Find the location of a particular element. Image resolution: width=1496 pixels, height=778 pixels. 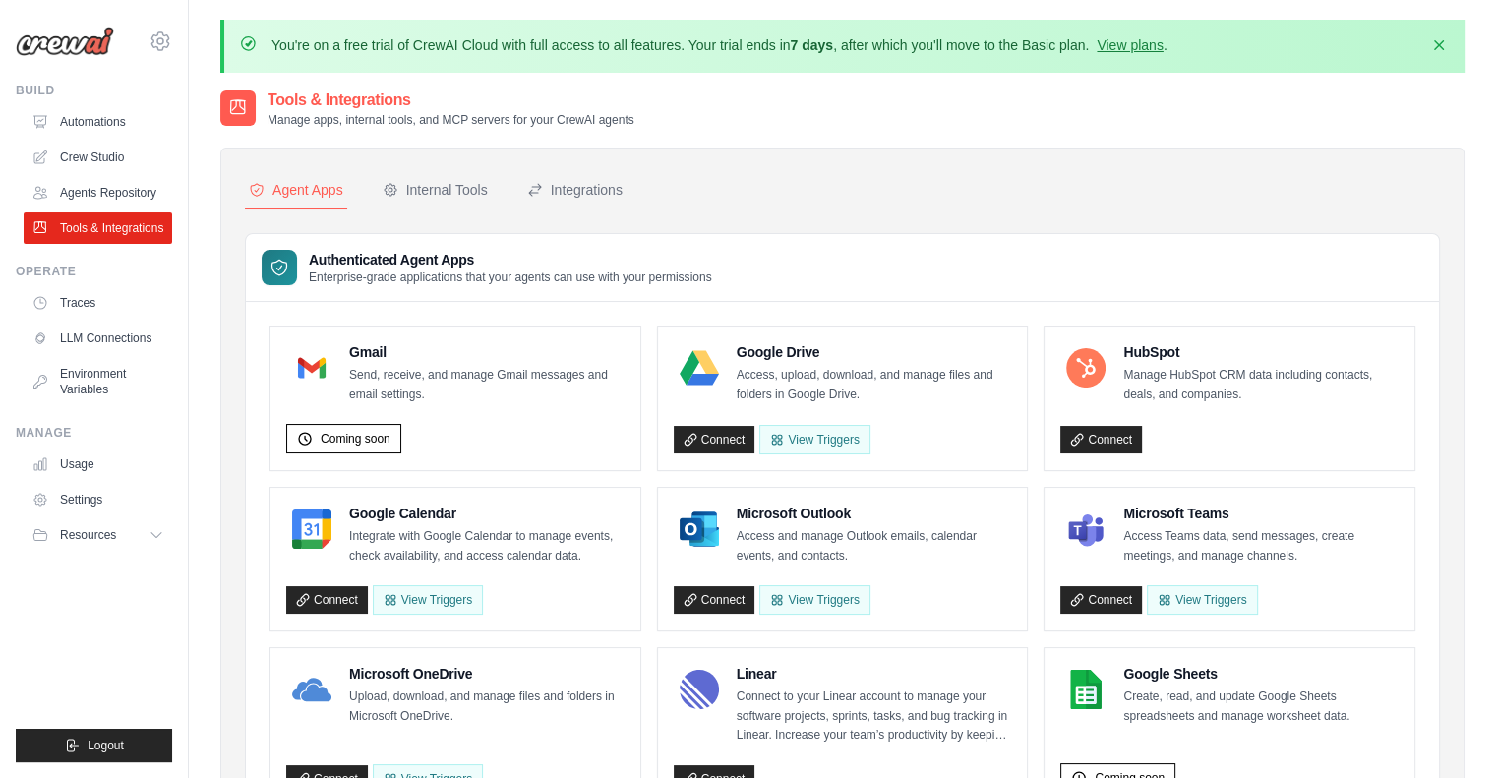

p: Access and manage Outlook emails, calendar events, and contacts. is located at coordinates (874, 546).